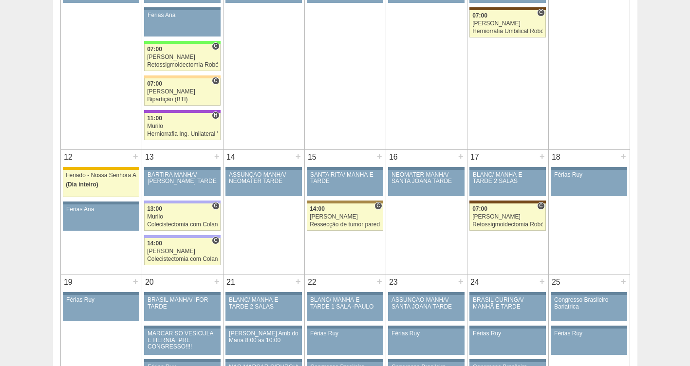  What do you see at coordinates (589, 303) in the screenshot?
I see `div: Congresso Brasileiro Bariatrica` at bounding box center [589, 303].